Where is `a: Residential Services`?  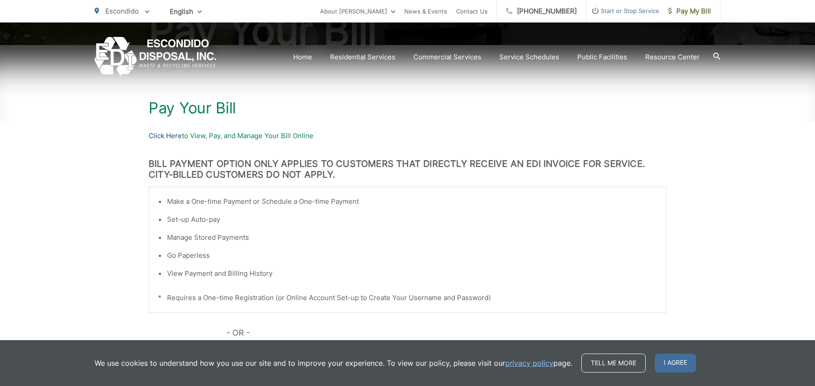
a: Residential Services is located at coordinates (362, 57).